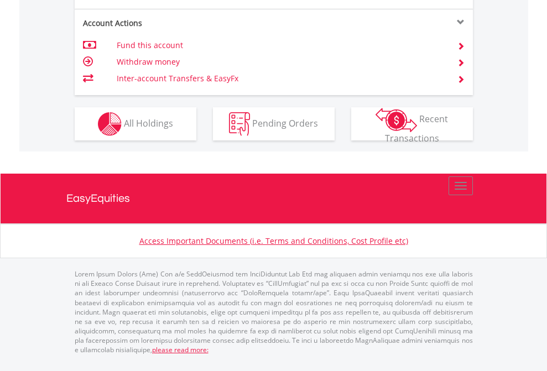 This screenshot has height=371, width=547. Describe the element at coordinates (280, 62) in the screenshot. I see `td: Withdraw money` at that location.